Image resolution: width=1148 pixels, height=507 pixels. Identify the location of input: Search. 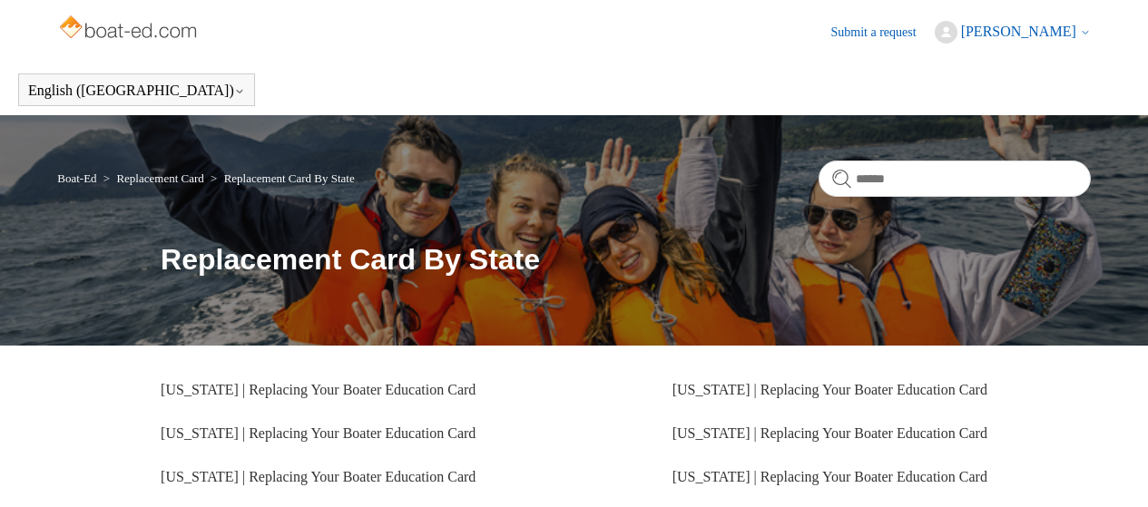
(955, 179).